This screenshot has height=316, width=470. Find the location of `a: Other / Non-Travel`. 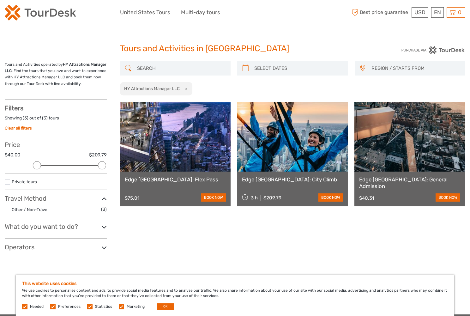

a: Other / Non-Travel is located at coordinates (30, 209).